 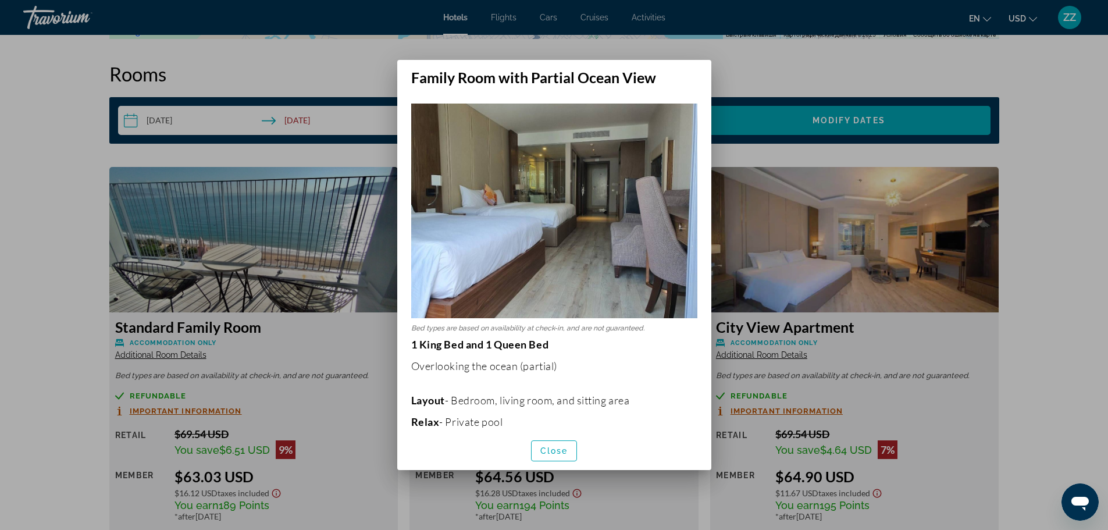 I want to click on b: Layout, so click(x=428, y=400).